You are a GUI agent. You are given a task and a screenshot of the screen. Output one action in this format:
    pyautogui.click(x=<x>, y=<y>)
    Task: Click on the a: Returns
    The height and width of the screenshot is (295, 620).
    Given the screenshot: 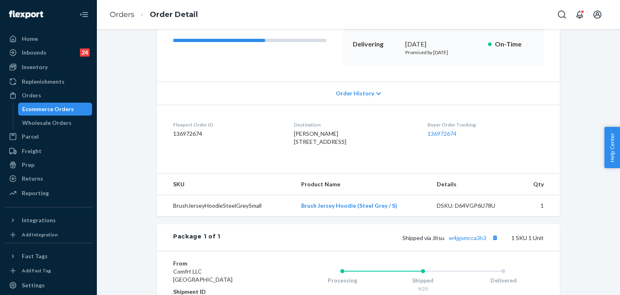 What is the action you would take?
    pyautogui.click(x=48, y=178)
    